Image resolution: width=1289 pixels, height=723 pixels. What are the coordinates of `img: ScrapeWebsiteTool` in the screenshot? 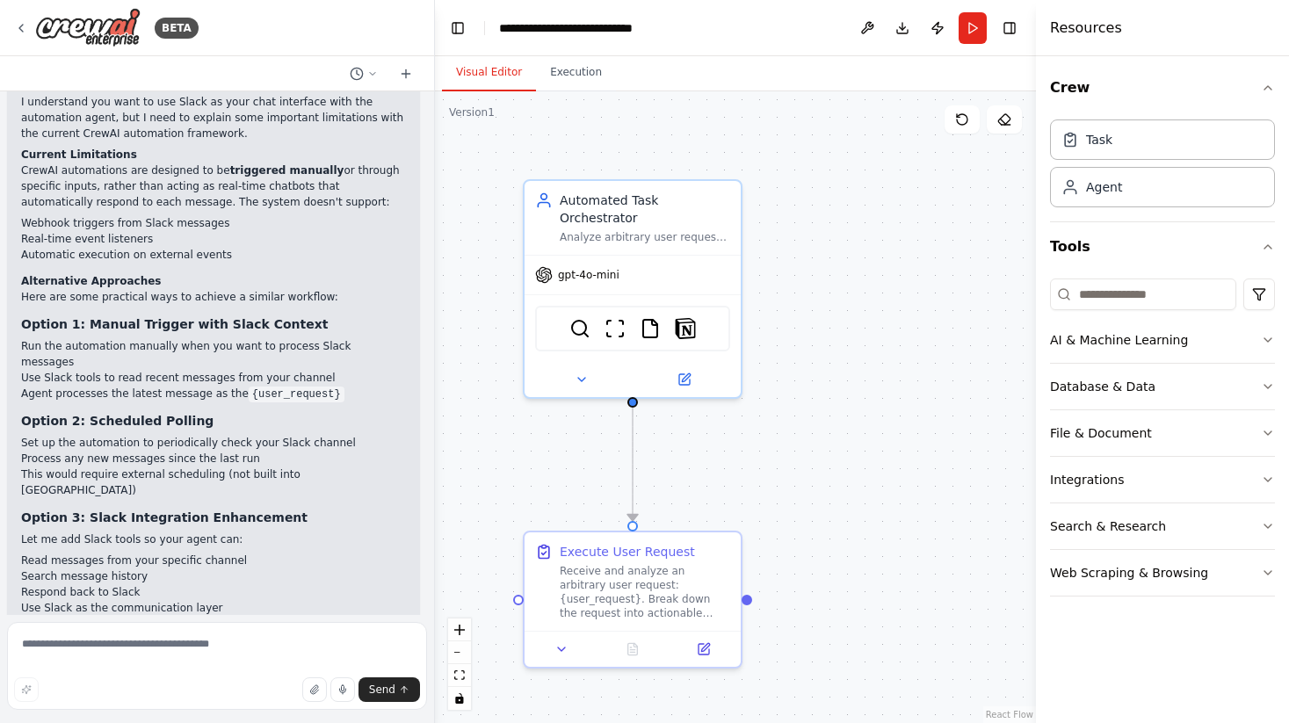 It's located at (615, 329).